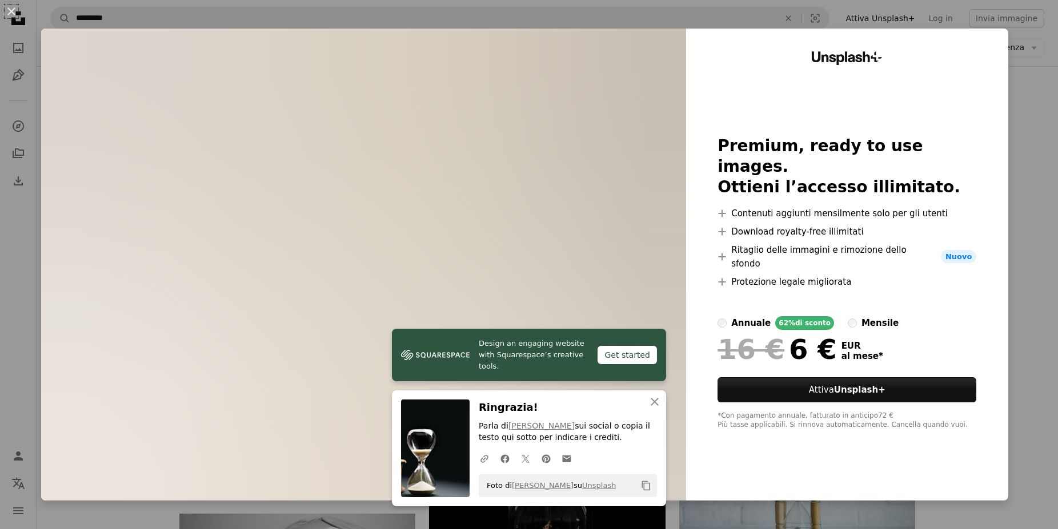 The width and height of the screenshot is (1058, 529). What do you see at coordinates (750, 350) in the screenshot?
I see `span: 16 €` at bounding box center [750, 350].